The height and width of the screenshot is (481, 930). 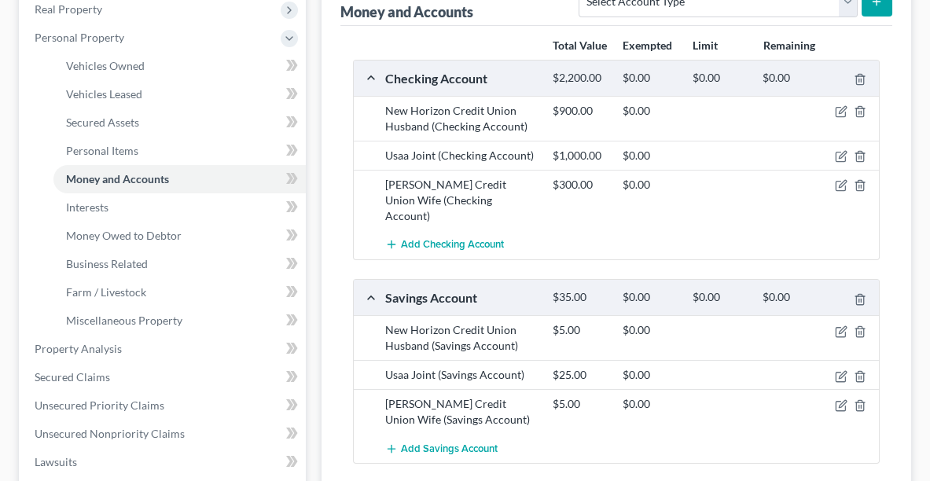 What do you see at coordinates (580, 156) in the screenshot?
I see `div: $1,000.00` at bounding box center [580, 156].